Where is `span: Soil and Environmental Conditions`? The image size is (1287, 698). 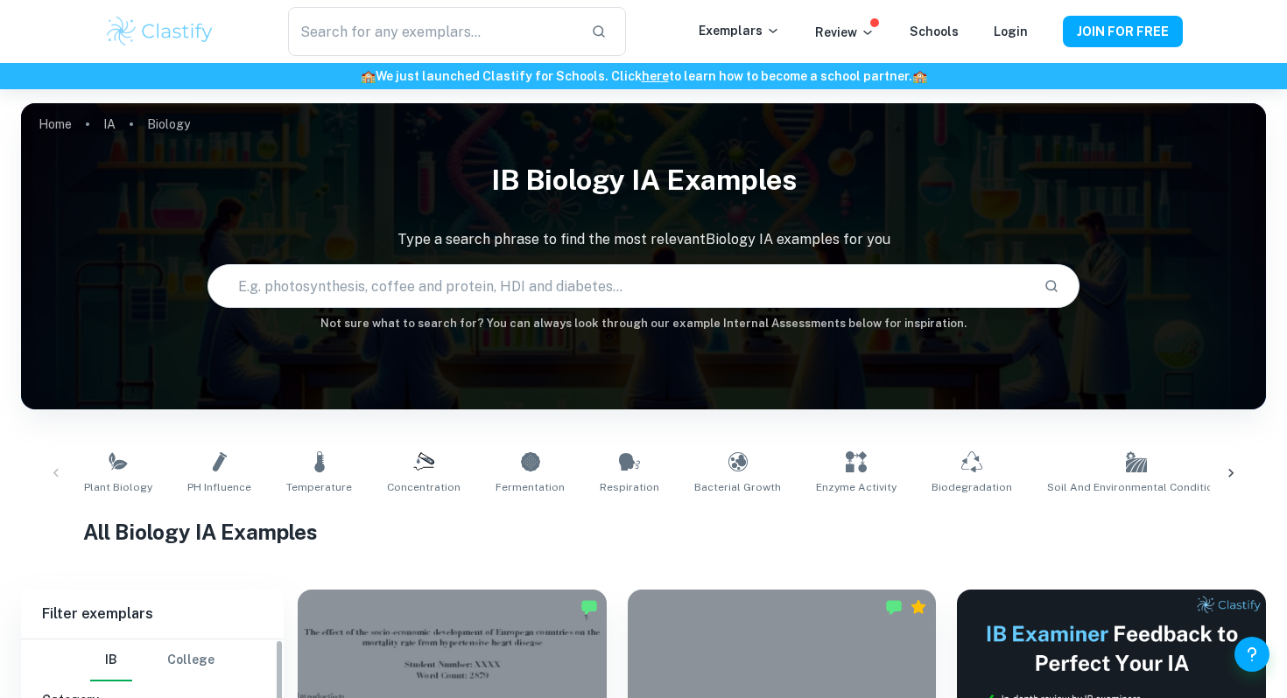
span: Soil and Environmental Conditions is located at coordinates (1136, 488).